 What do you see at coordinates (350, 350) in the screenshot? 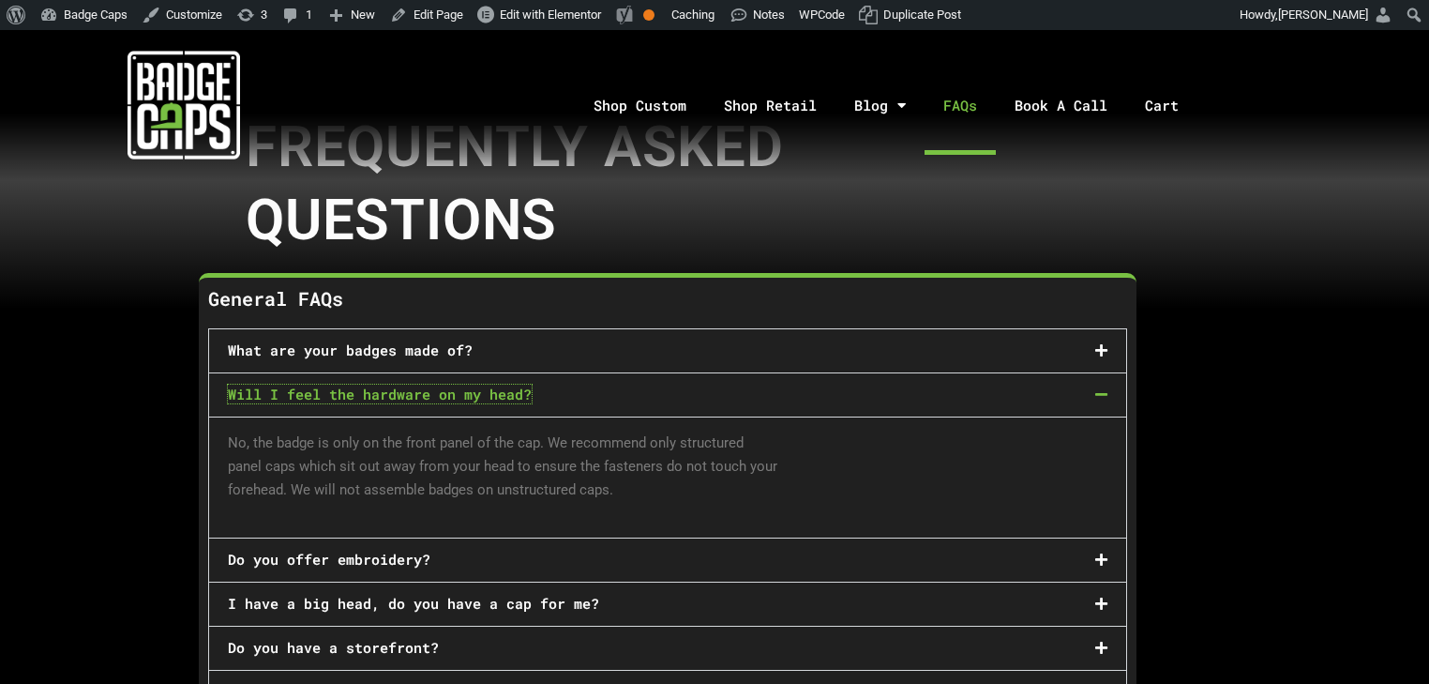
I see `a: What are your badges made of?` at bounding box center [350, 350].